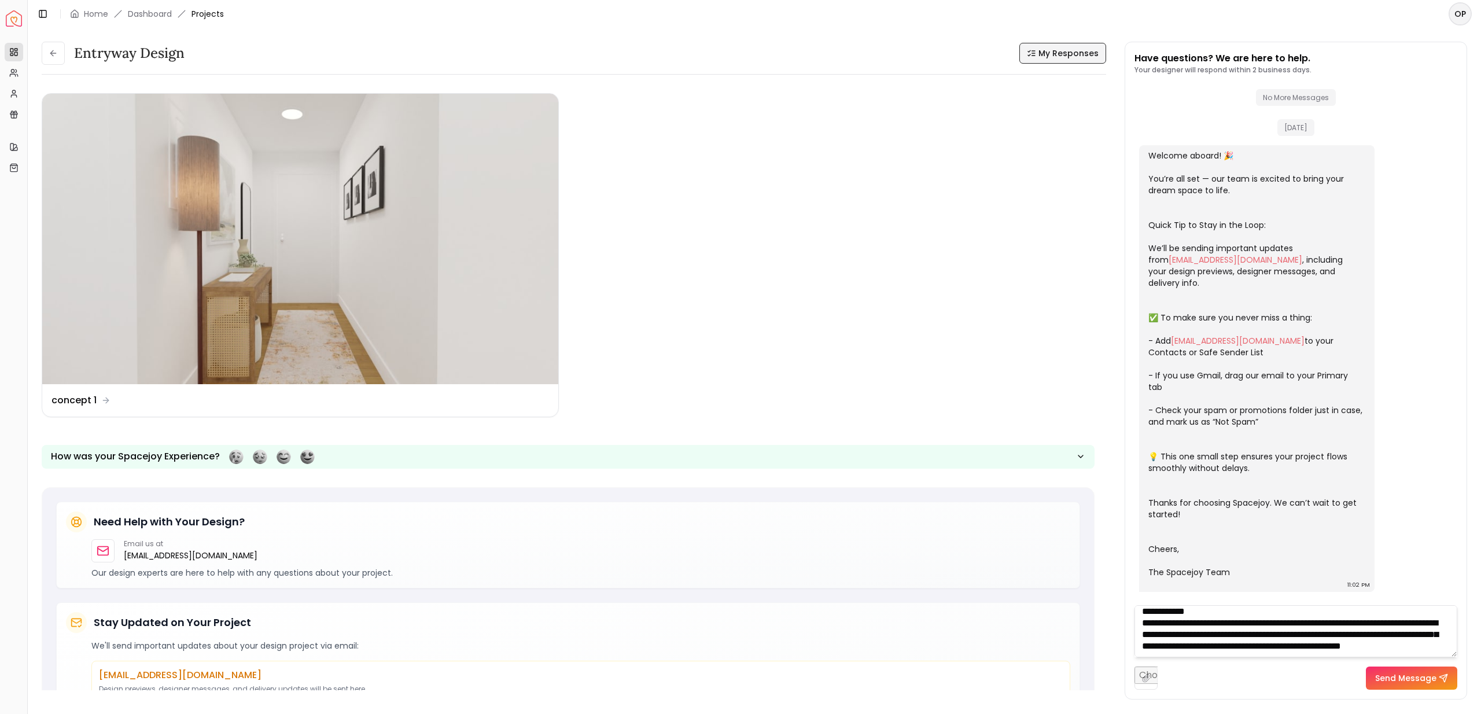 This screenshot has width=1481, height=714. What do you see at coordinates (190, 544) in the screenshot?
I see `p: Email us at` at bounding box center [190, 544].